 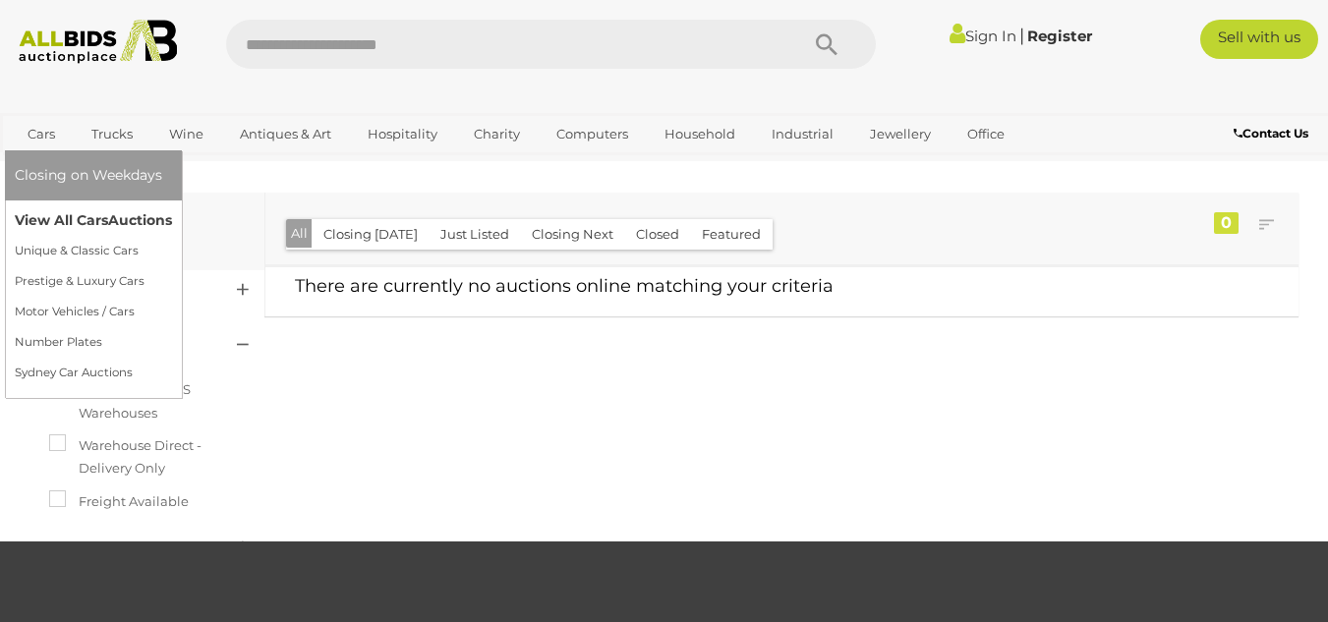 What do you see at coordinates (1259, 39) in the screenshot?
I see `a: Sell with us` at bounding box center [1259, 39].